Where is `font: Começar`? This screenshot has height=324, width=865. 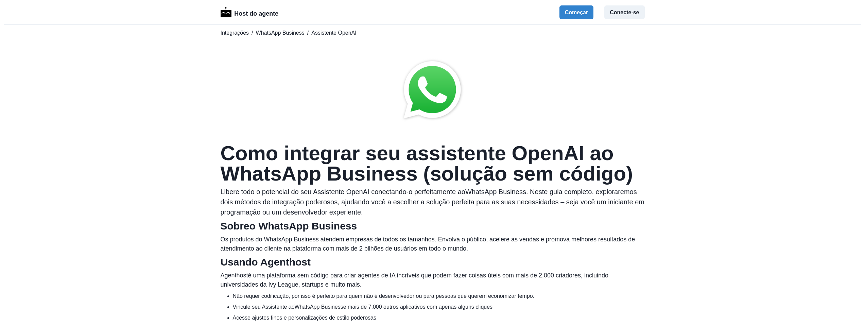
font: Começar is located at coordinates (576, 12).